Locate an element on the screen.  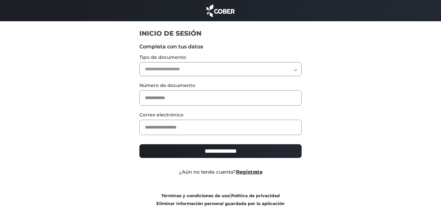
div: ¿Aún no tenés cuenta? is located at coordinates (221, 172).